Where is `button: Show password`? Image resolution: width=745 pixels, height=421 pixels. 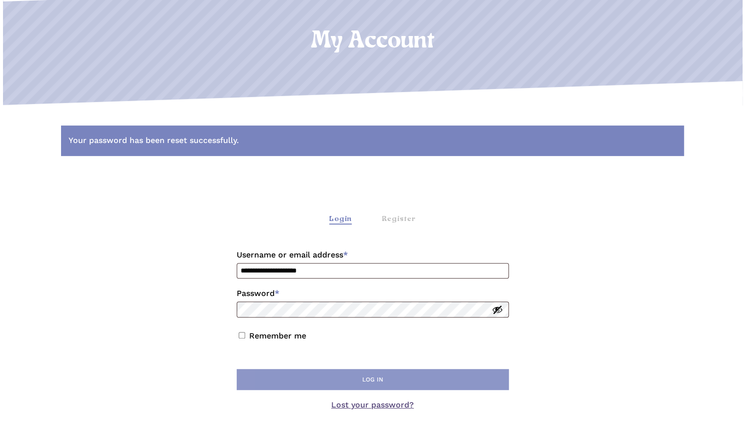 button: Show password is located at coordinates (497, 310).